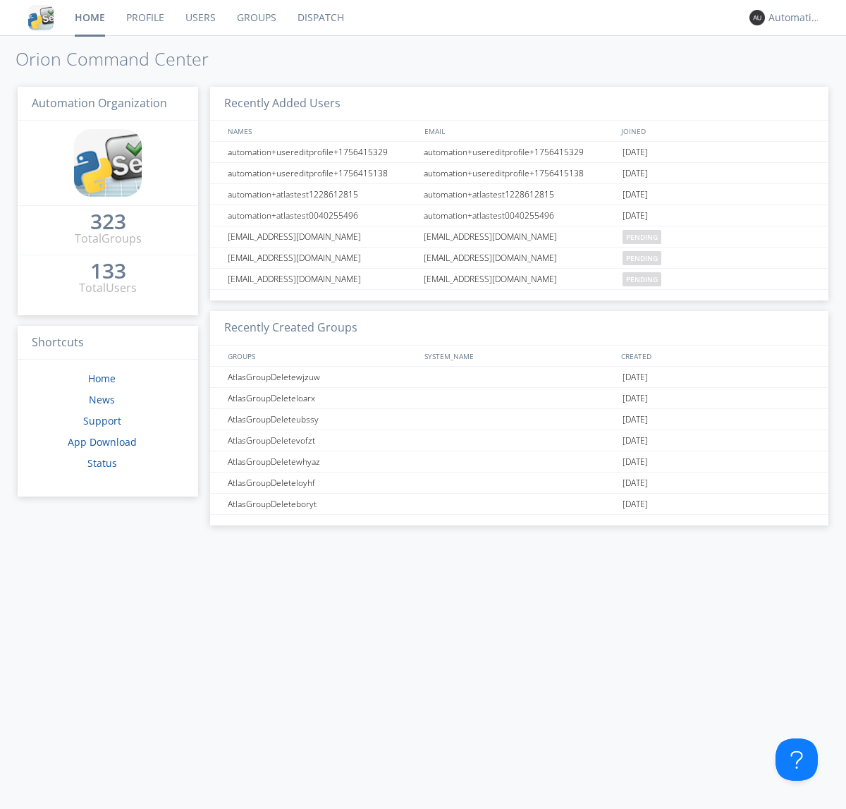 The height and width of the screenshot is (809, 846). What do you see at coordinates (717, 355) in the screenshot?
I see `div: CREATED` at bounding box center [717, 355].